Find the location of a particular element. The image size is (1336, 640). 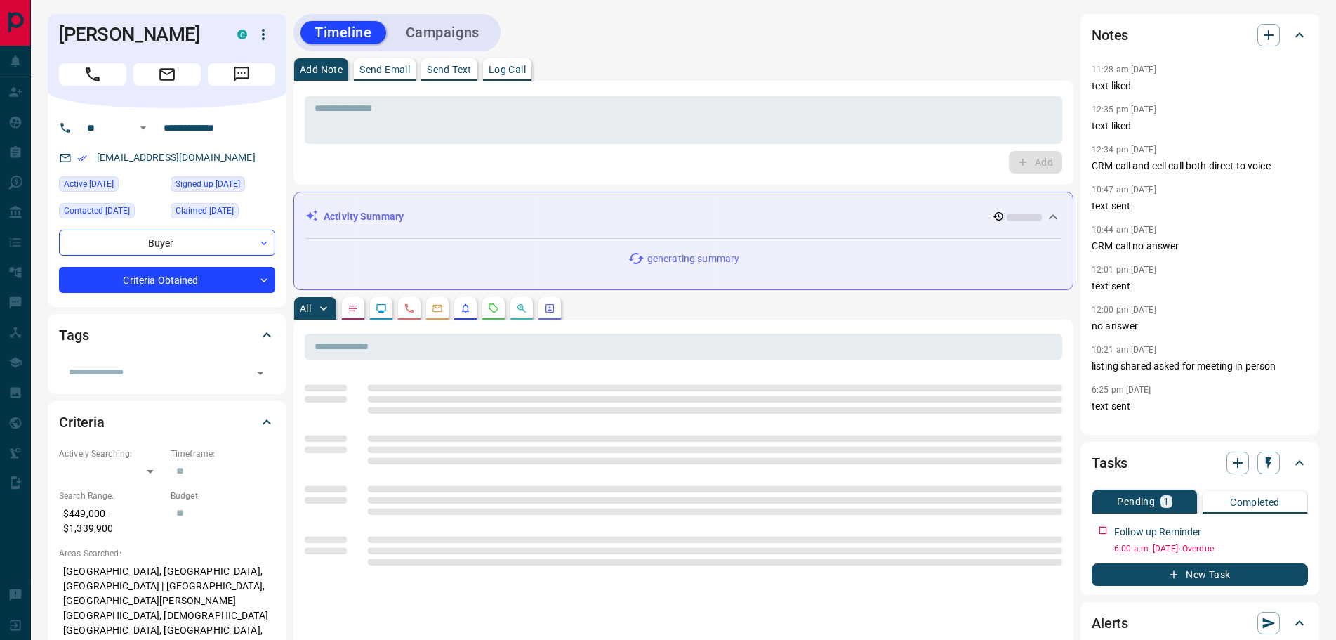

div: condos.ca is located at coordinates (242, 34).